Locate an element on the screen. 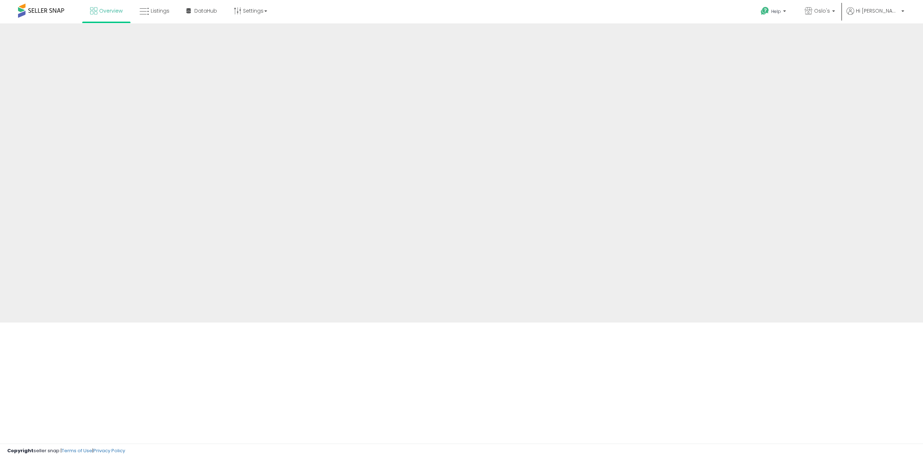  span: DataHub is located at coordinates (206, 11).